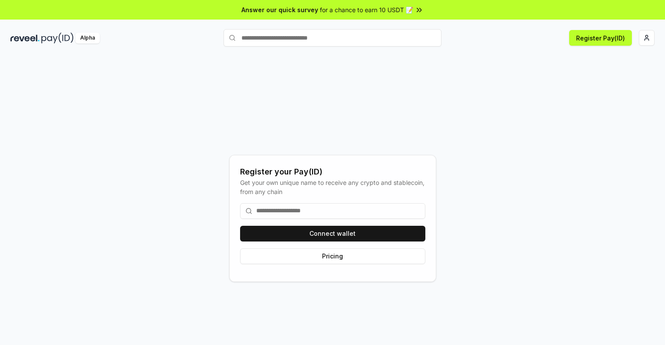 This screenshot has width=665, height=345. I want to click on button: Pricing, so click(332, 257).